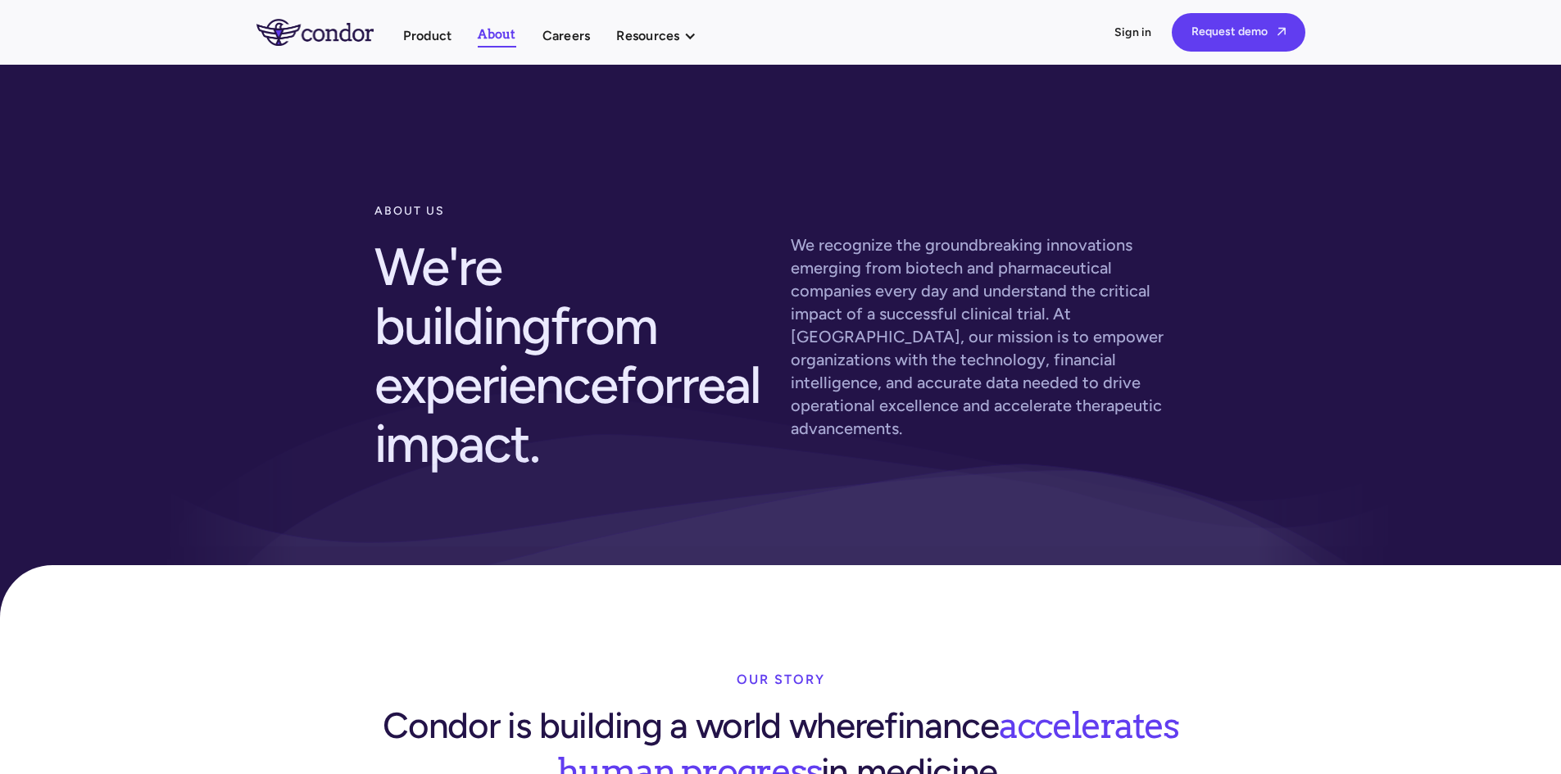  I want to click on div: about us, so click(573, 211).